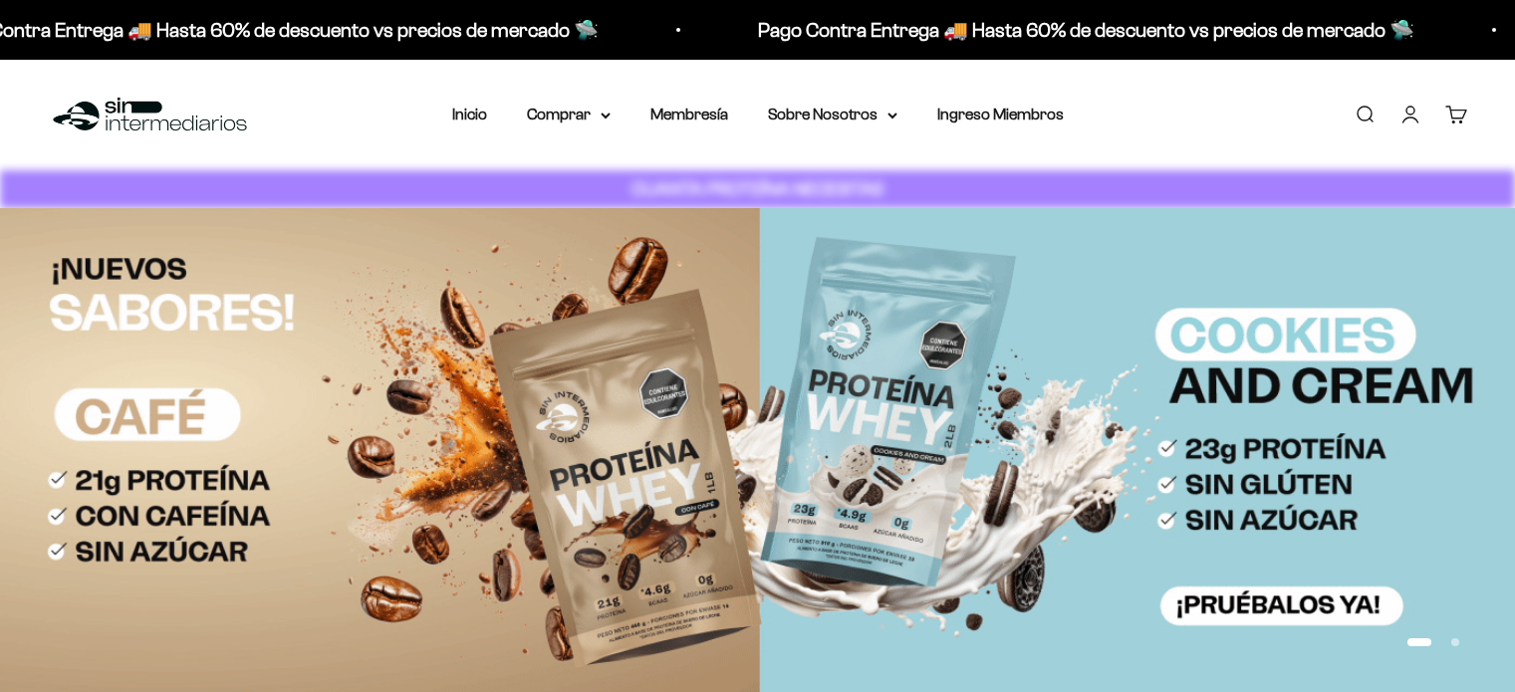 Image resolution: width=1515 pixels, height=692 pixels. Describe the element at coordinates (757, 188) in the screenshot. I see `strong: CUANTA PROTEÍNA NECESITAS` at that location.